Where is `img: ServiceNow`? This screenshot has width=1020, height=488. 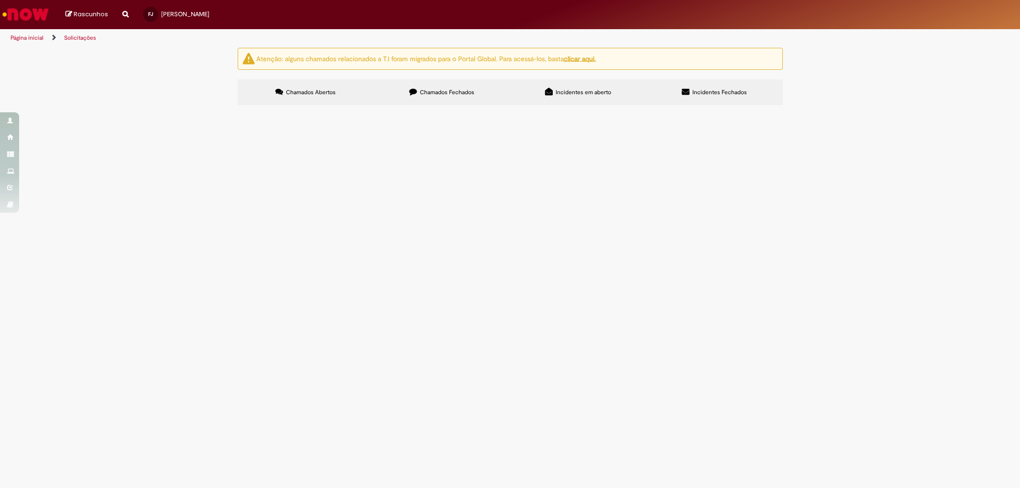 img: ServiceNow is located at coordinates (25, 14).